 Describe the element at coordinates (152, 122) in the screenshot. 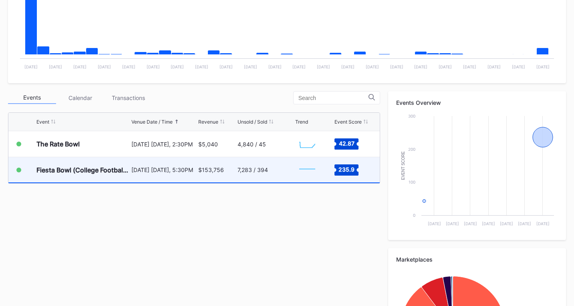

I see `div: Venue Date / Time` at that location.